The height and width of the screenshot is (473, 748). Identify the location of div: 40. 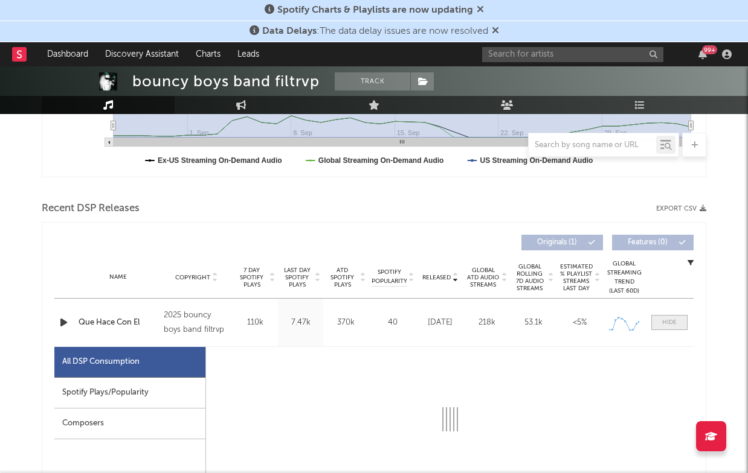
(393, 323).